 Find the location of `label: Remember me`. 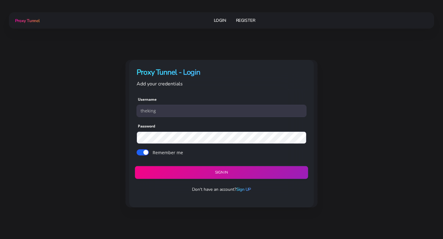

label: Remember me is located at coordinates (168, 153).